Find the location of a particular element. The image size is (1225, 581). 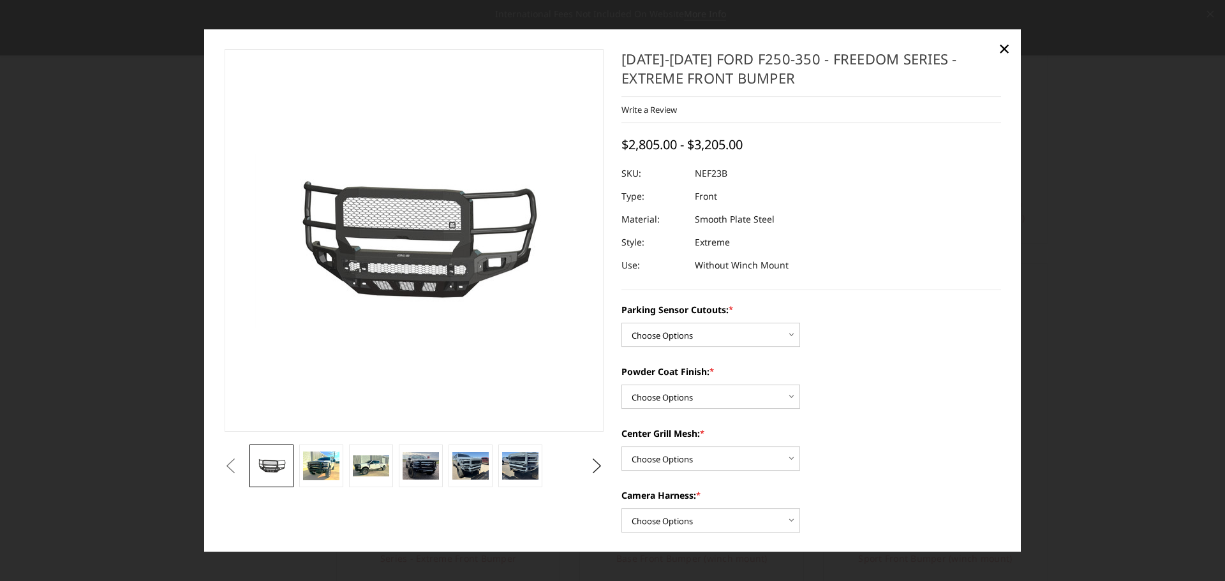

dd: Front is located at coordinates (706, 197).